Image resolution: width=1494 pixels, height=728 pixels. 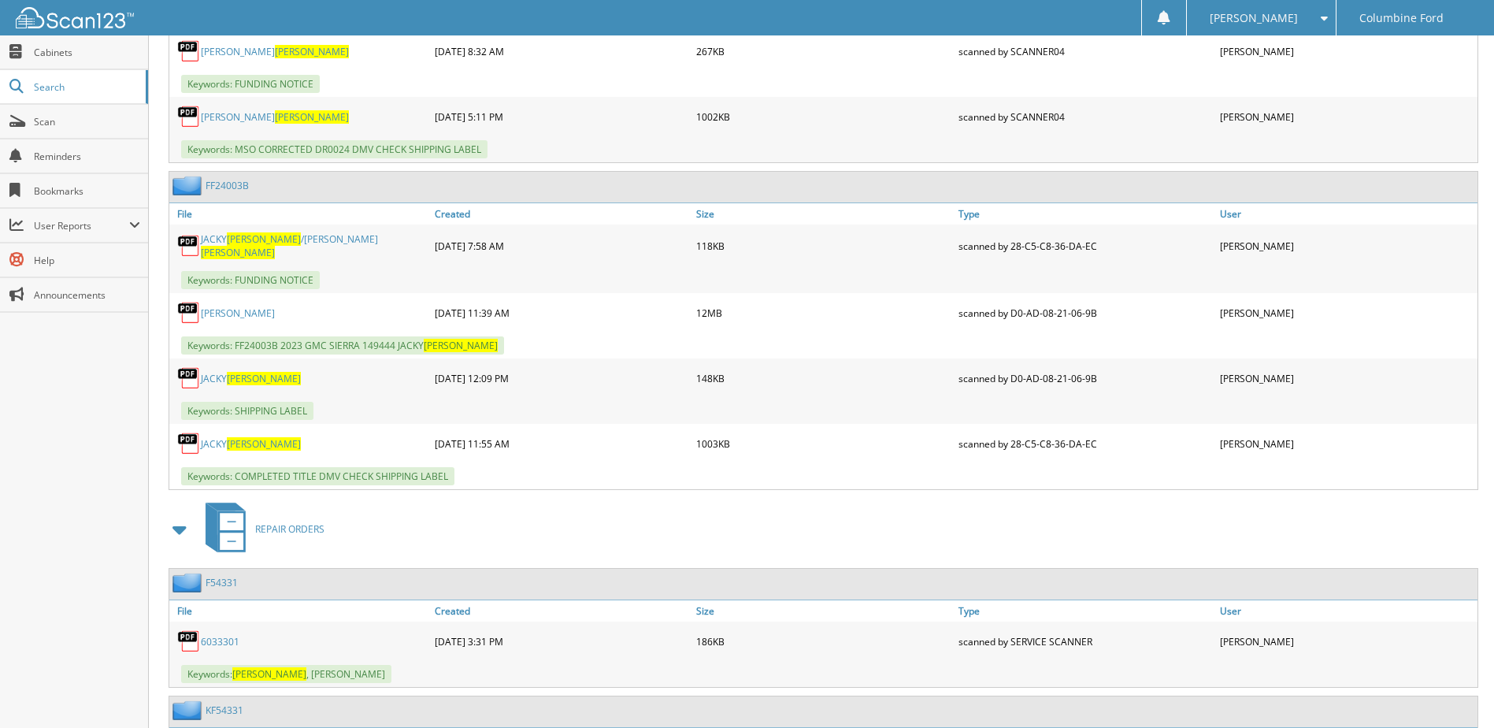 What do you see at coordinates (247, 410) in the screenshot?
I see `span: Keywords: SHIPPING LABEL` at bounding box center [247, 410].